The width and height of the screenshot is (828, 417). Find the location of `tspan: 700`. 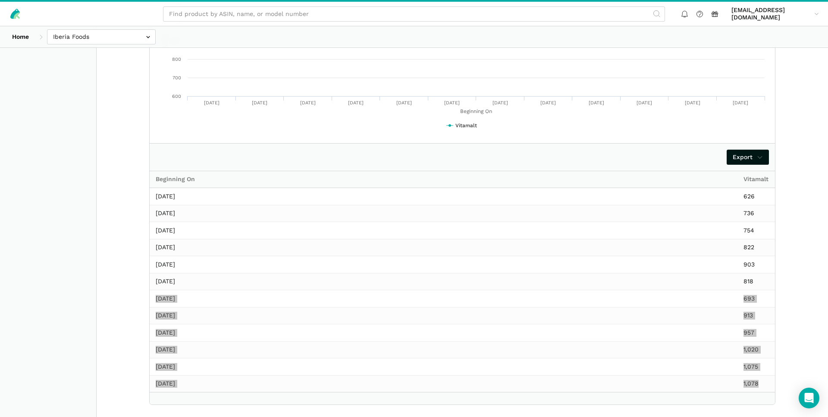

tspan: 700 is located at coordinates (177, 78).